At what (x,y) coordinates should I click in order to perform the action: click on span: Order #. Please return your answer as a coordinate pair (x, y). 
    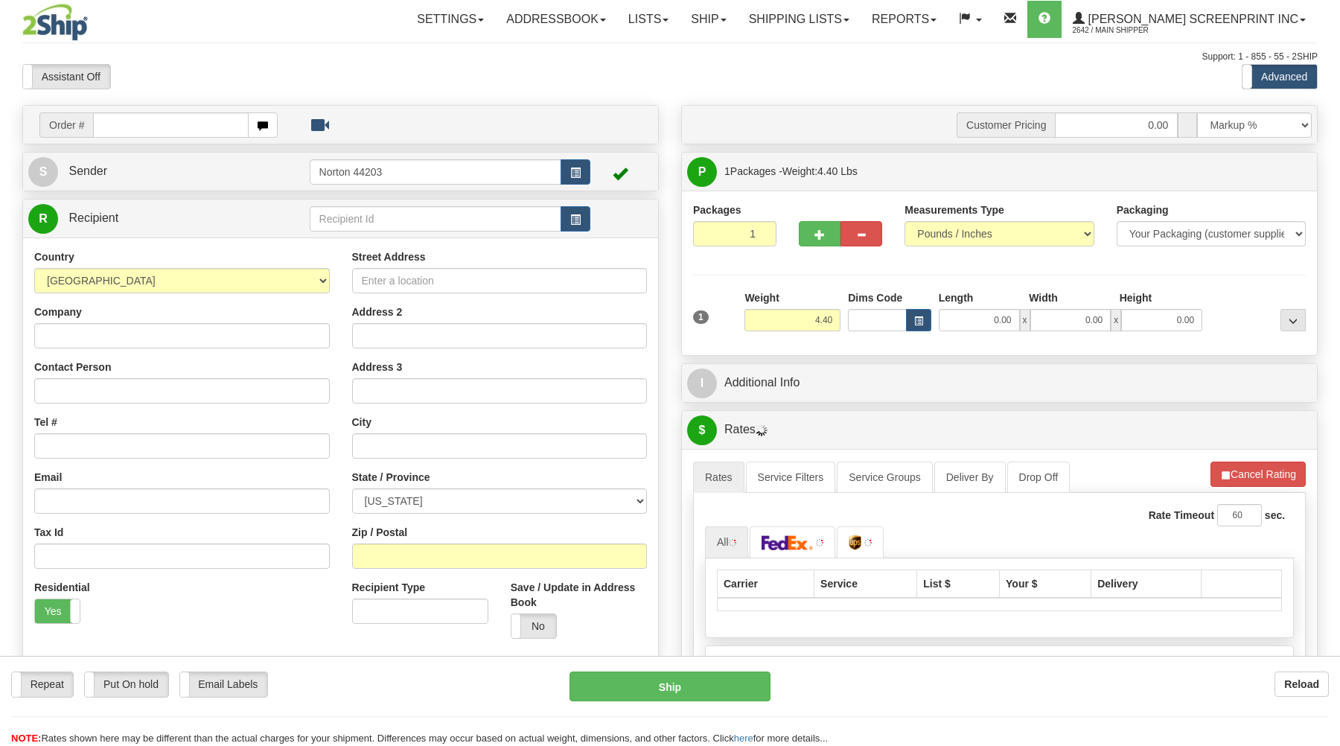
    Looking at the image, I should click on (66, 125).